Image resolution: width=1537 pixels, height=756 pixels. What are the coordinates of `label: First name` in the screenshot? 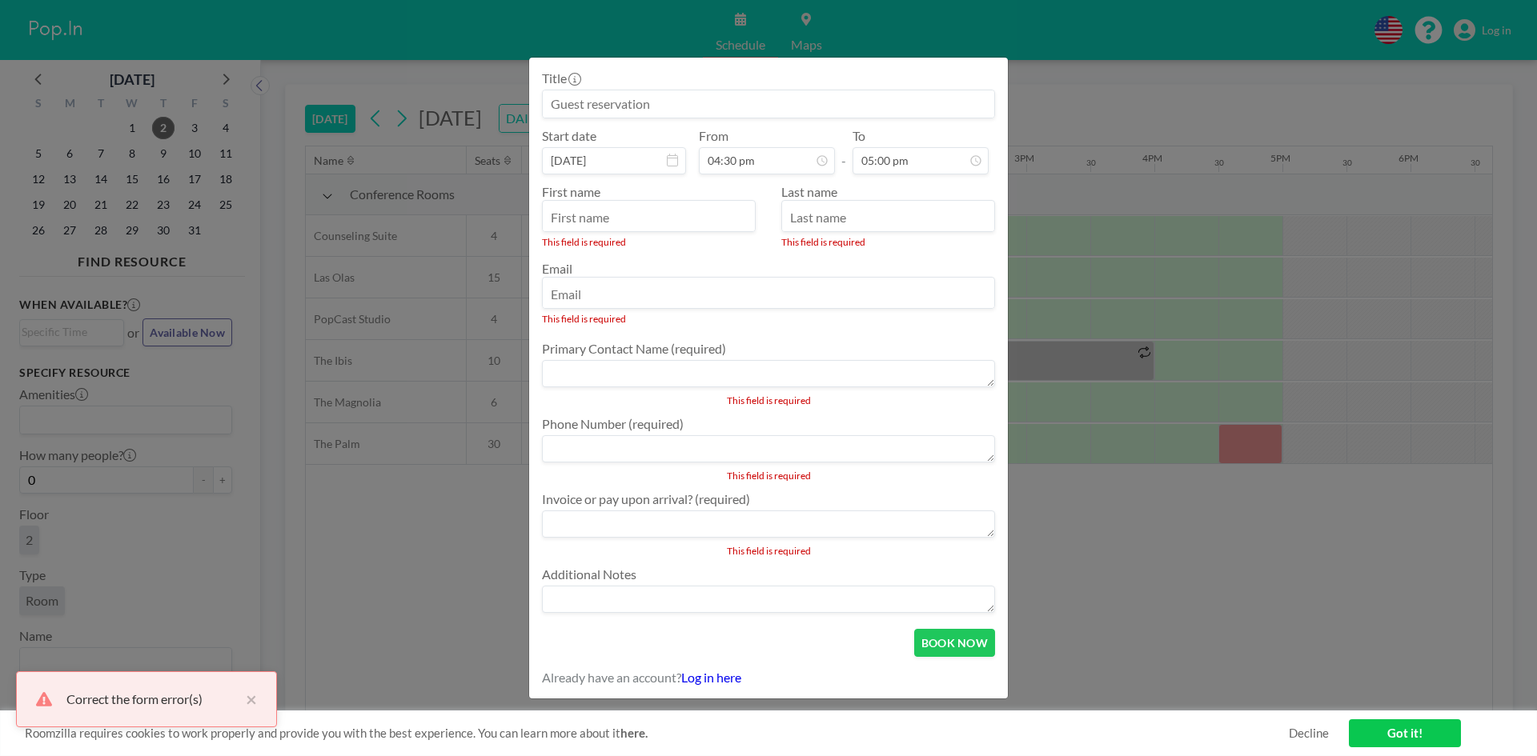 It's located at (571, 191).